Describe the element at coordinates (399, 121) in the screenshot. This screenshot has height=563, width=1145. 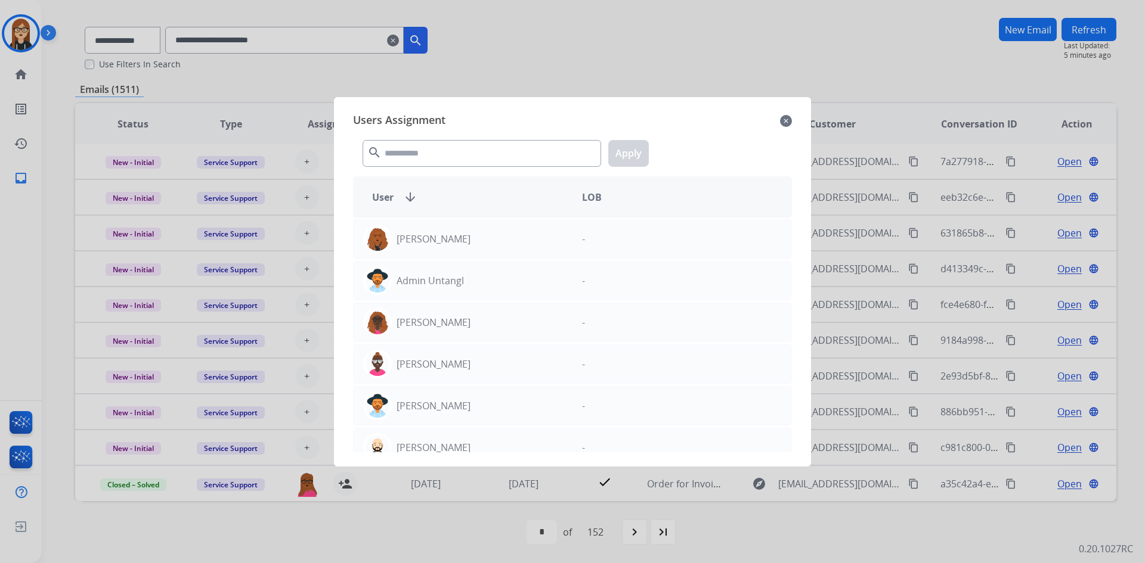
I see `span: Users Assignment` at that location.